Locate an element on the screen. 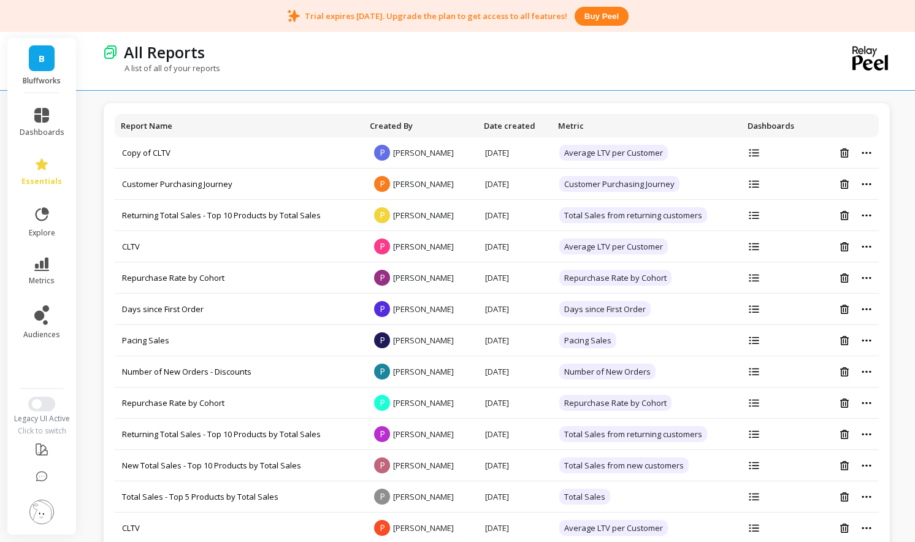 The width and height of the screenshot is (915, 542). button: Buy peel is located at coordinates (601, 16).